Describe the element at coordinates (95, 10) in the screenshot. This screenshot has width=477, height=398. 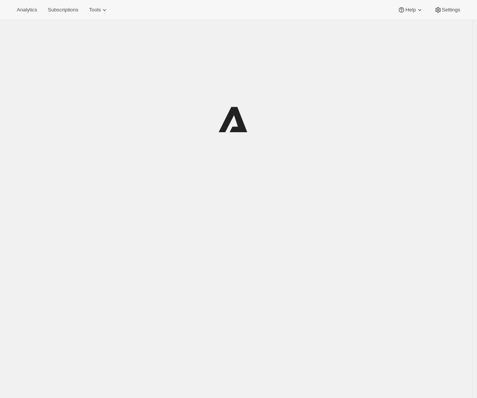
I see `span: Tools` at that location.